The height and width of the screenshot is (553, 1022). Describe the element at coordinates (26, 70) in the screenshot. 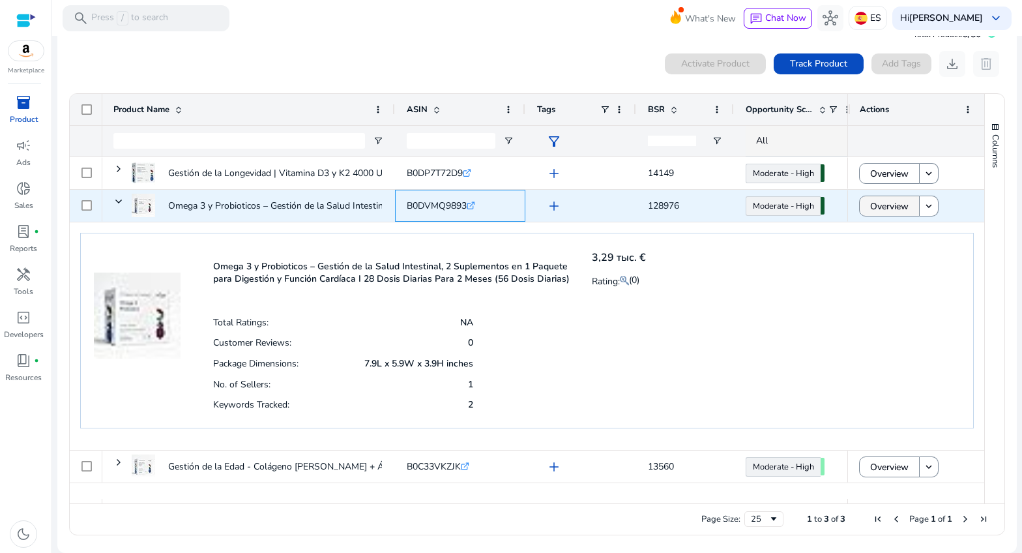

I see `p: Marketplace` at that location.